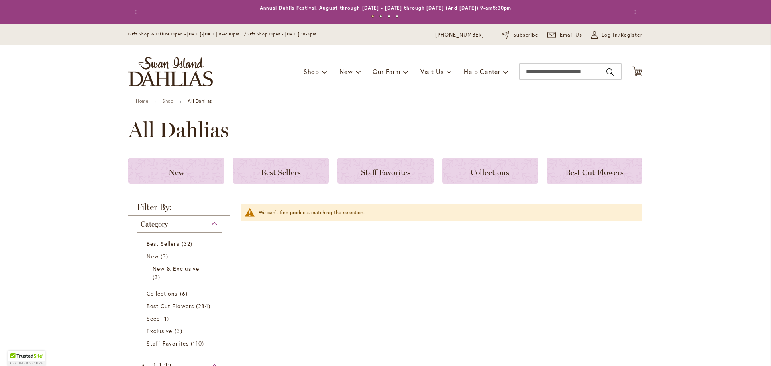 This screenshot has height=366, width=771. Describe the element at coordinates (142, 101) in the screenshot. I see `a: Home` at that location.